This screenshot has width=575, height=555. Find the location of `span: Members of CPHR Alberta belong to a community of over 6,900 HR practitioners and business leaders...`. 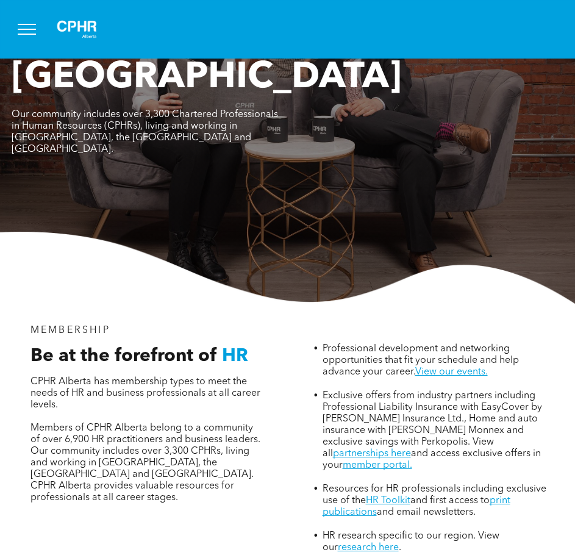

span: Members of CPHR Alberta belong to a community of over 6,900 HR practitioners and business leaders... is located at coordinates (145, 463).